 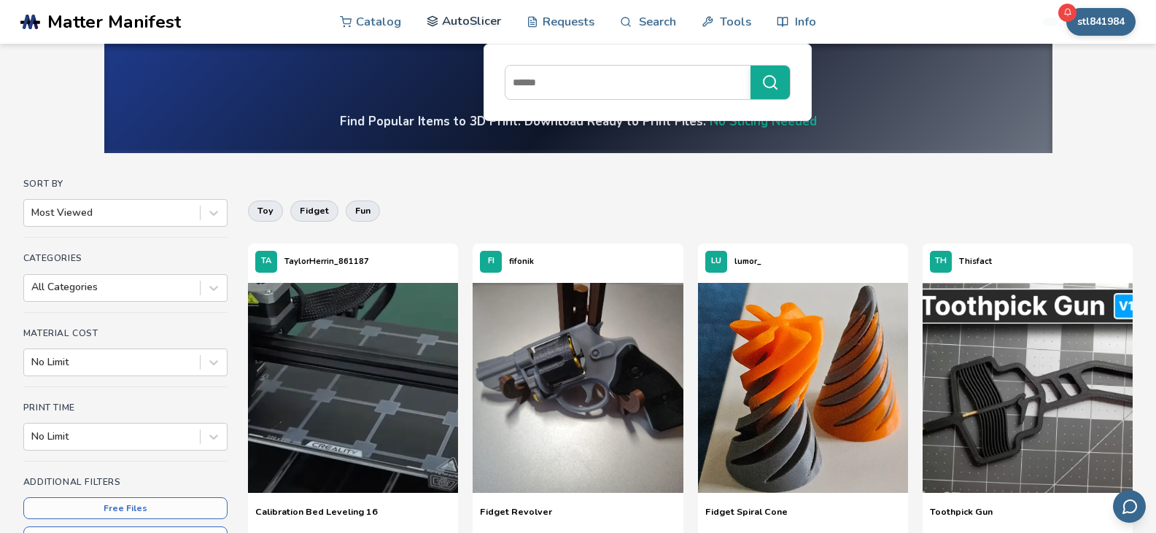 I want to click on p: fifonik, so click(x=521, y=261).